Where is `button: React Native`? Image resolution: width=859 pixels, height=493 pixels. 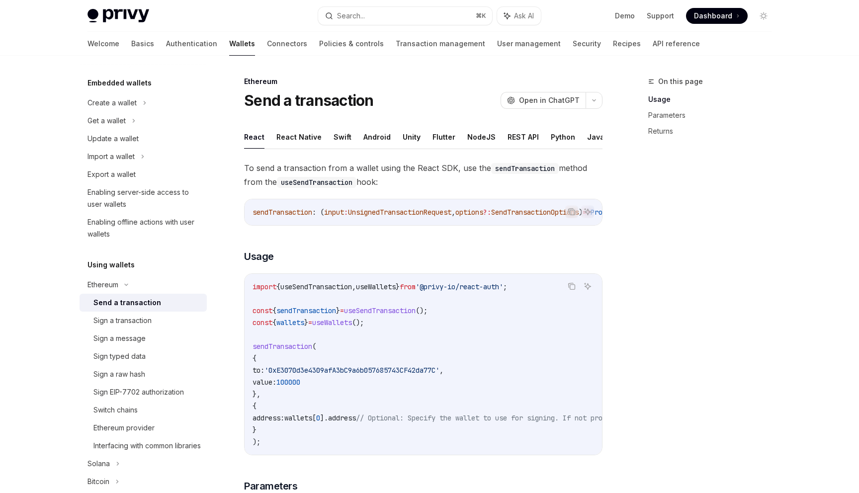 button: React Native is located at coordinates (299, 137).